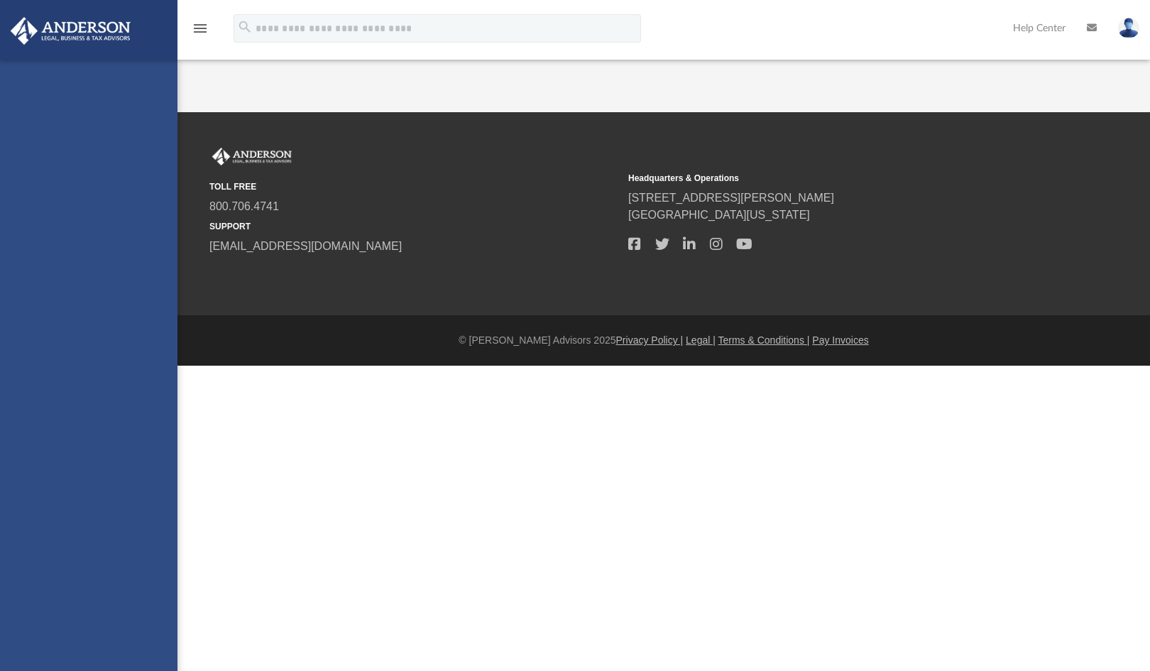 This screenshot has height=671, width=1150. Describe the element at coordinates (839, 340) in the screenshot. I see `a: Pay Invoices` at that location.